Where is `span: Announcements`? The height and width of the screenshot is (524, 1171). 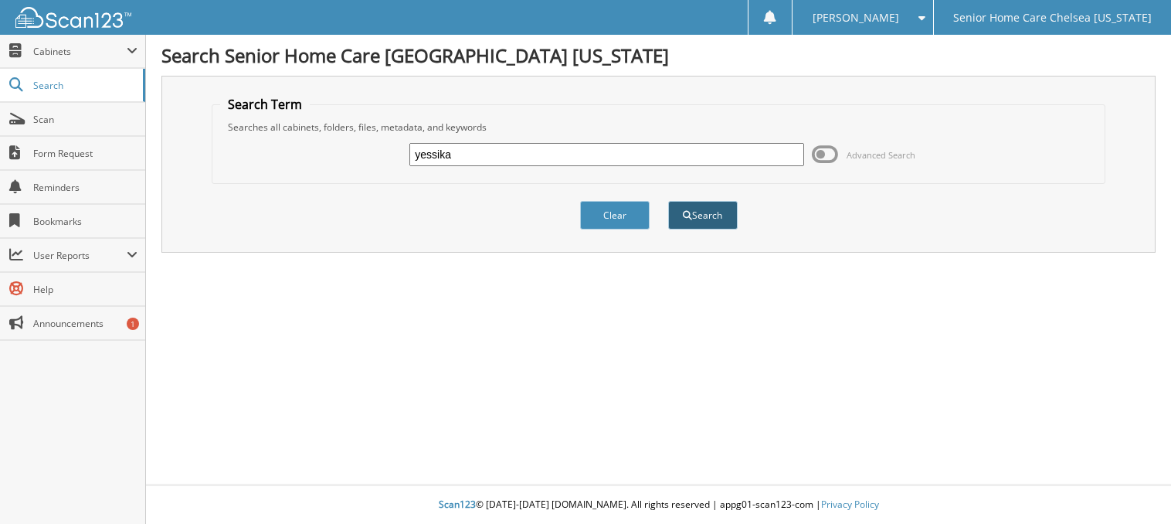
span: Announcements is located at coordinates (85, 323).